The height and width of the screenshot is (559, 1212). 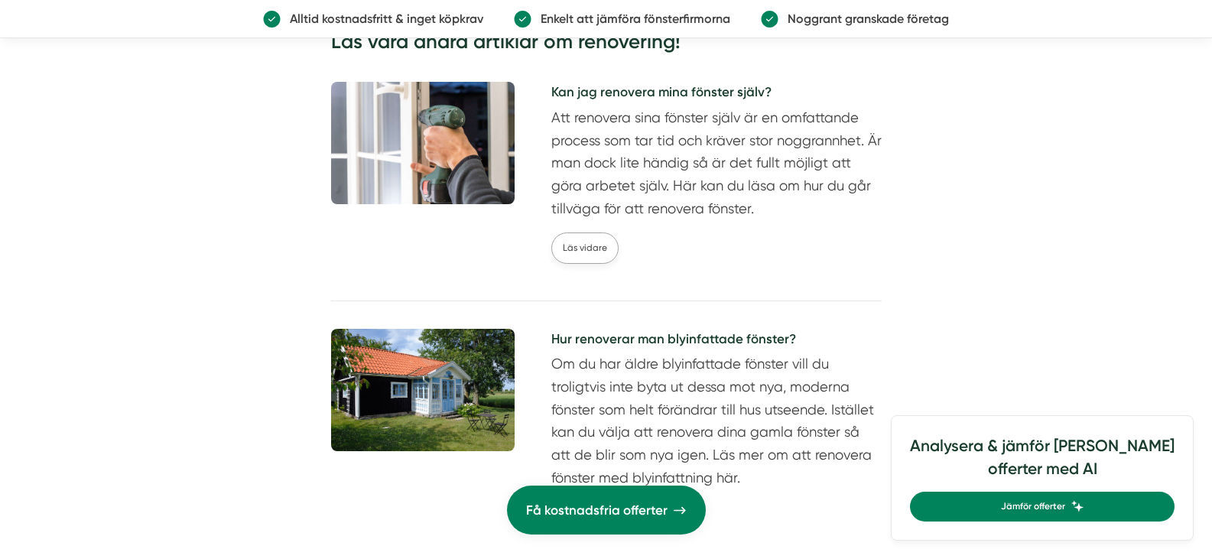 What do you see at coordinates (606, 510) in the screenshot?
I see `a: Få kostnadsfria offerter` at bounding box center [606, 510].